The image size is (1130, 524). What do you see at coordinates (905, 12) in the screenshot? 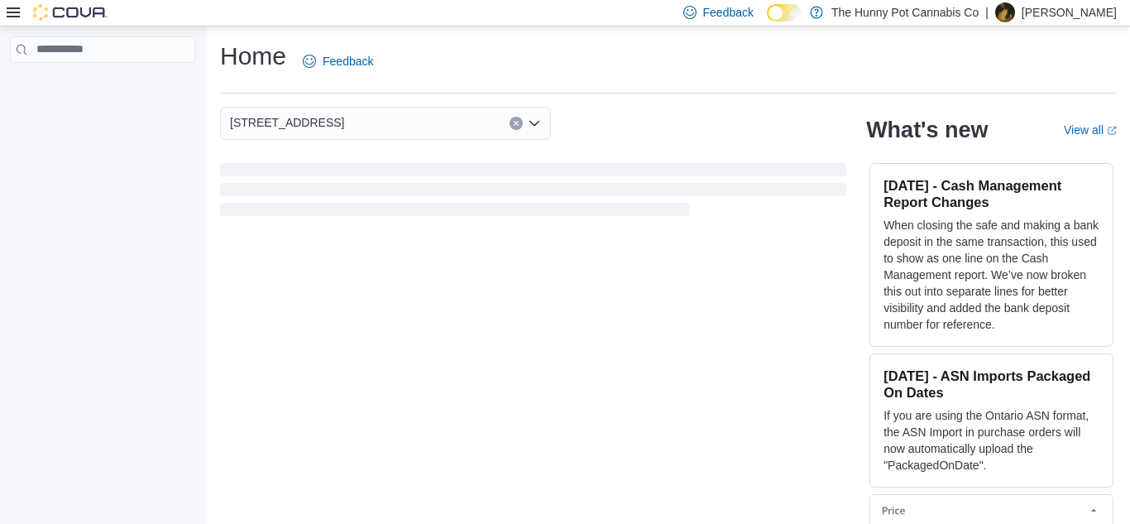
I see `p: The Hunny Pot Cannabis Co` at bounding box center [905, 12].